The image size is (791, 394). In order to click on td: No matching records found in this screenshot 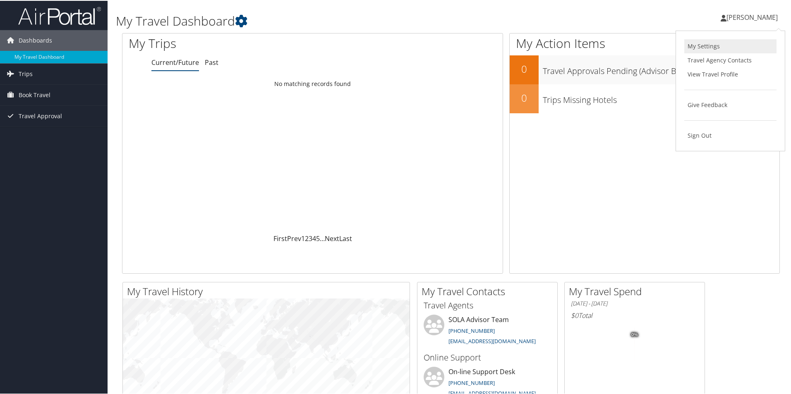, I will do `click(312, 83)`.